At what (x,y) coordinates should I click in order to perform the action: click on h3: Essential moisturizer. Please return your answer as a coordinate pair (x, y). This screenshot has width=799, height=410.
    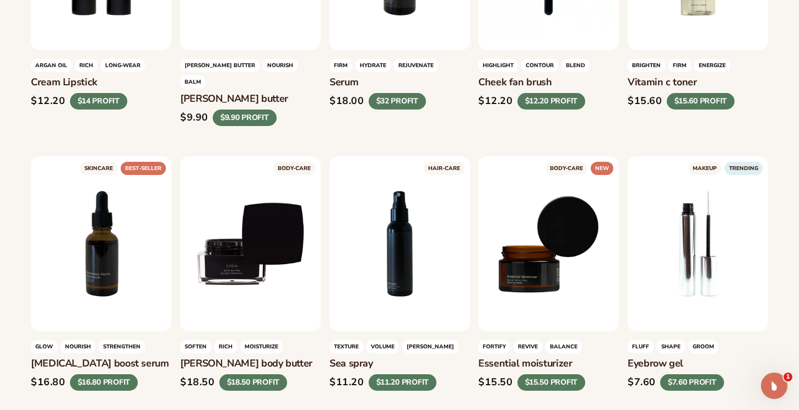
    Looking at the image, I should click on (548, 365).